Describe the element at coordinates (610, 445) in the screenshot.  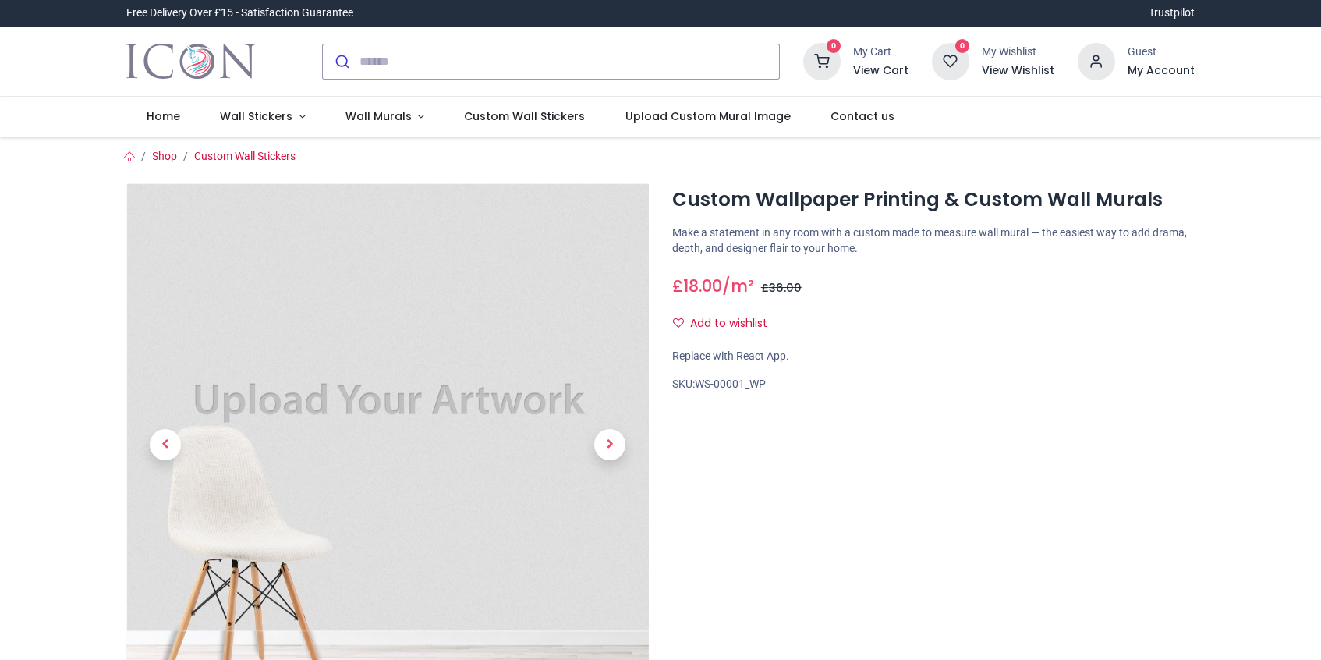
I see `span: Next` at that location.